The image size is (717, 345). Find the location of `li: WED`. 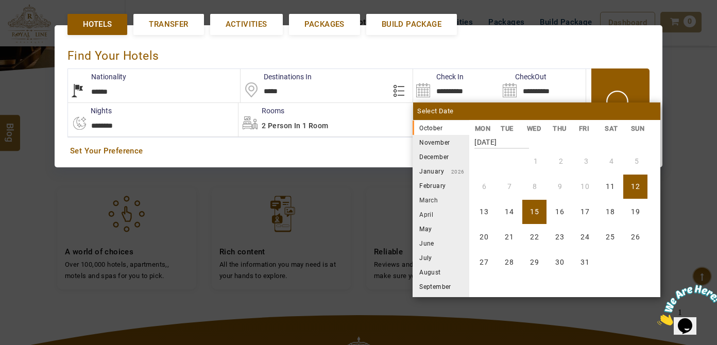

li: WED is located at coordinates (534, 128).